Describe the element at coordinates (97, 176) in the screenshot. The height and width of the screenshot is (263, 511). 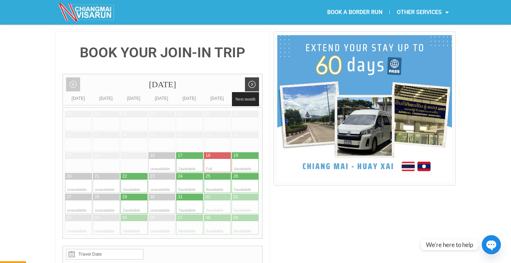
I see `div: 21` at that location.